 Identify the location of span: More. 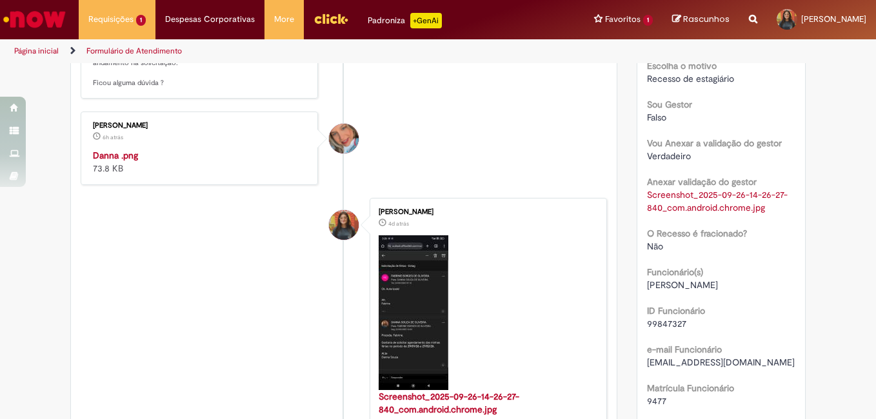
(284, 19).